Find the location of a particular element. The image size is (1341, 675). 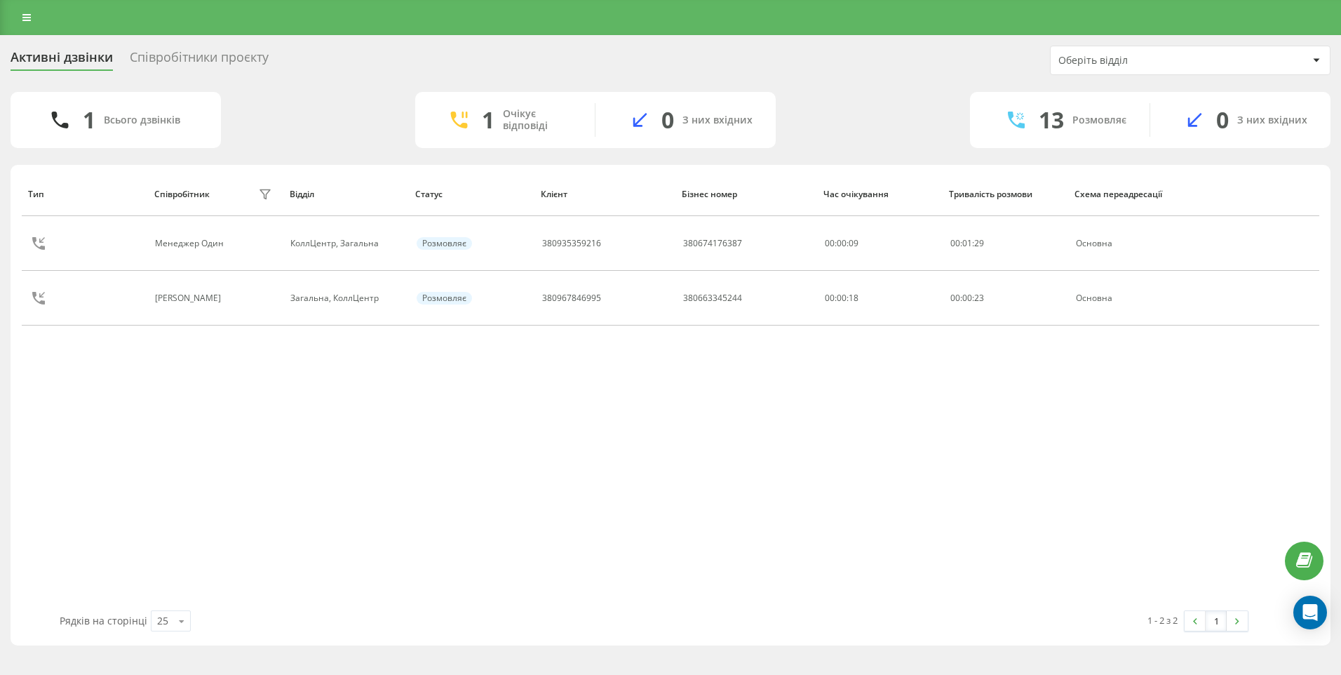

div: Оберіть відділ is located at coordinates (1142, 60).